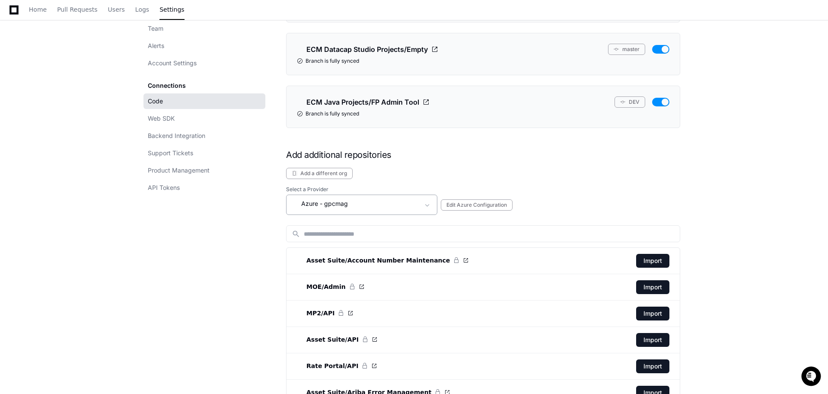 This screenshot has width=828, height=394. What do you see at coordinates (90, 69) in the screenshot?
I see `div: Start new chat` at bounding box center [90, 69].